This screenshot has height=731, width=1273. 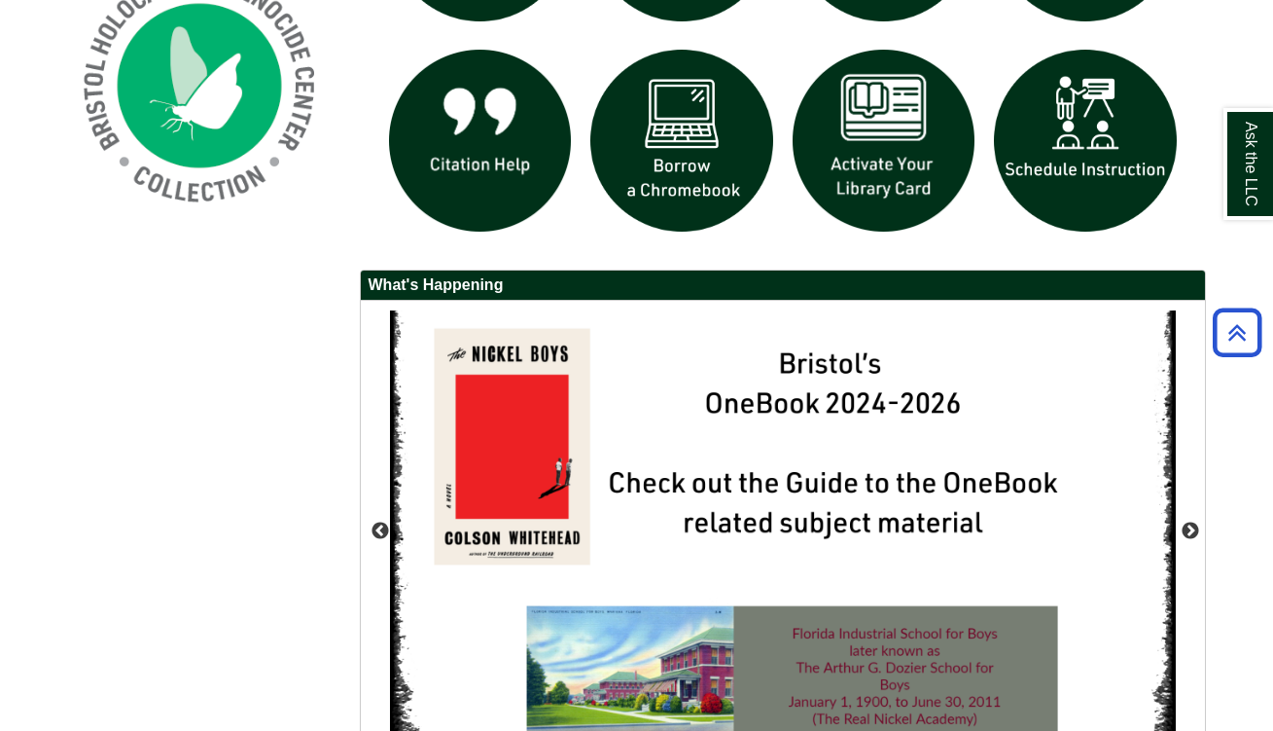 What do you see at coordinates (783, 285) in the screenshot?
I see `h2: What's Happening` at bounding box center [783, 285].